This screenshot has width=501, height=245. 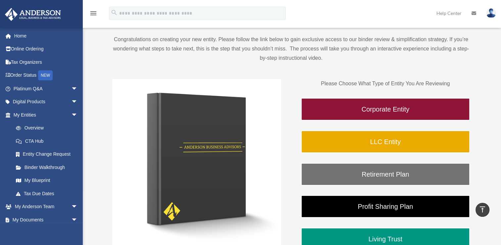 I want to click on a: menu, so click(x=93, y=14).